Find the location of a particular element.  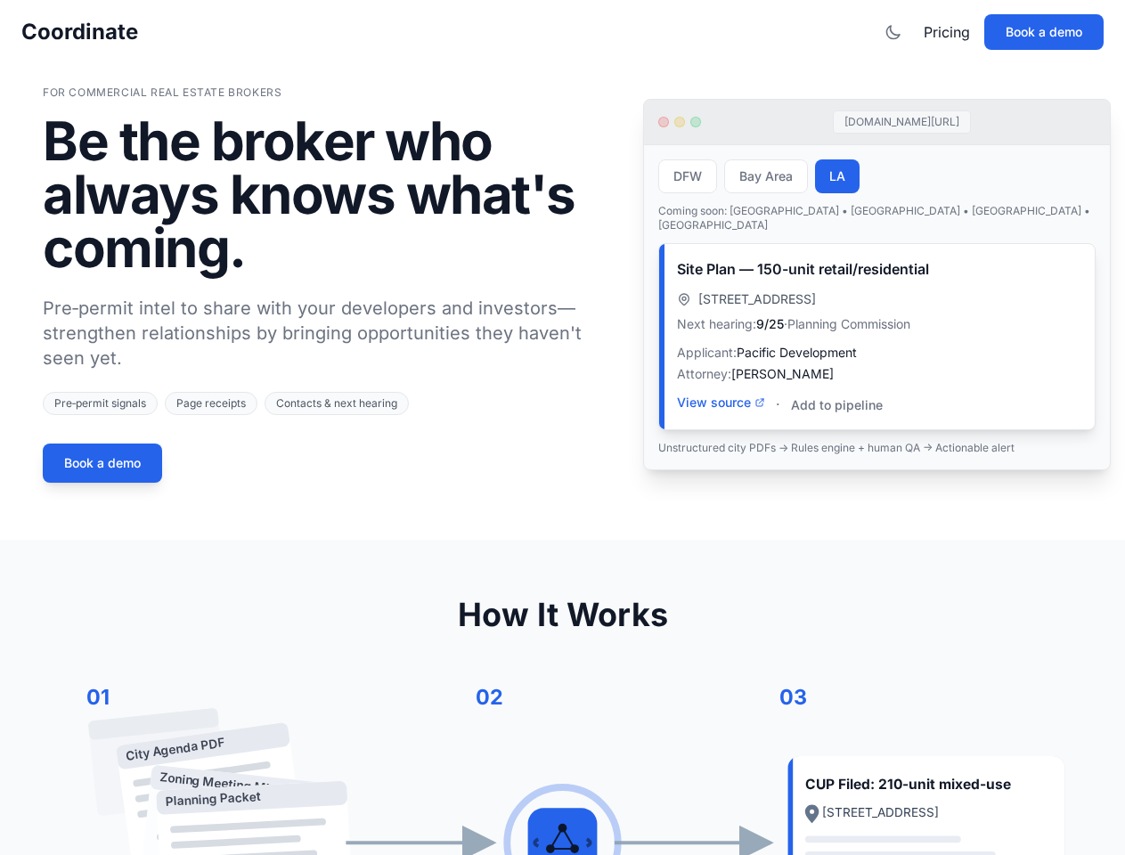

span: 9/25 is located at coordinates (770, 323).